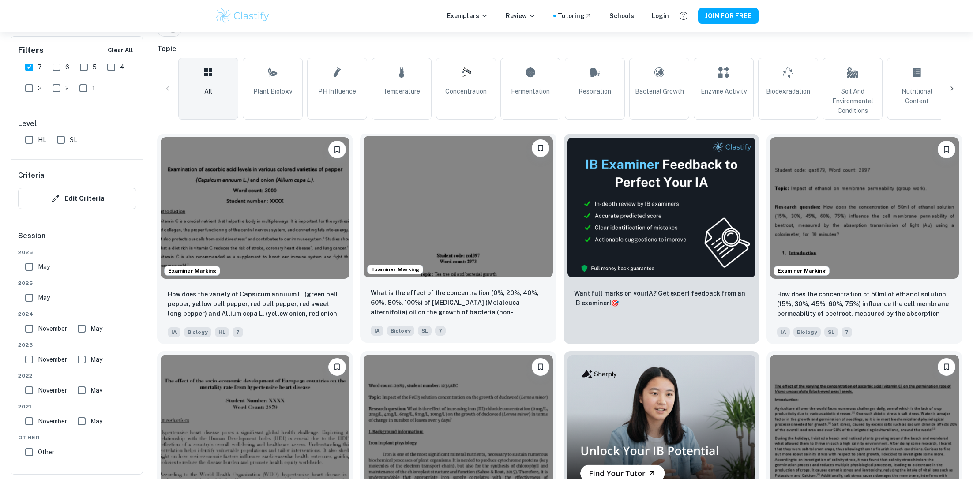  I want to click on a: Tutoring, so click(574, 16).